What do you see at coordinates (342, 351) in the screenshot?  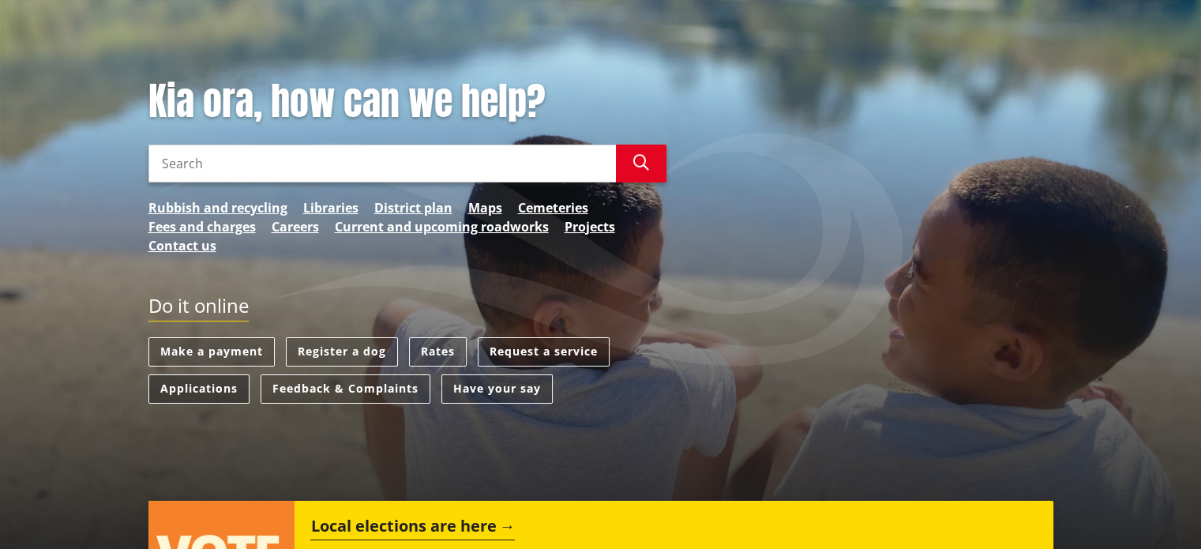 I see `a: Register a dog` at bounding box center [342, 351].